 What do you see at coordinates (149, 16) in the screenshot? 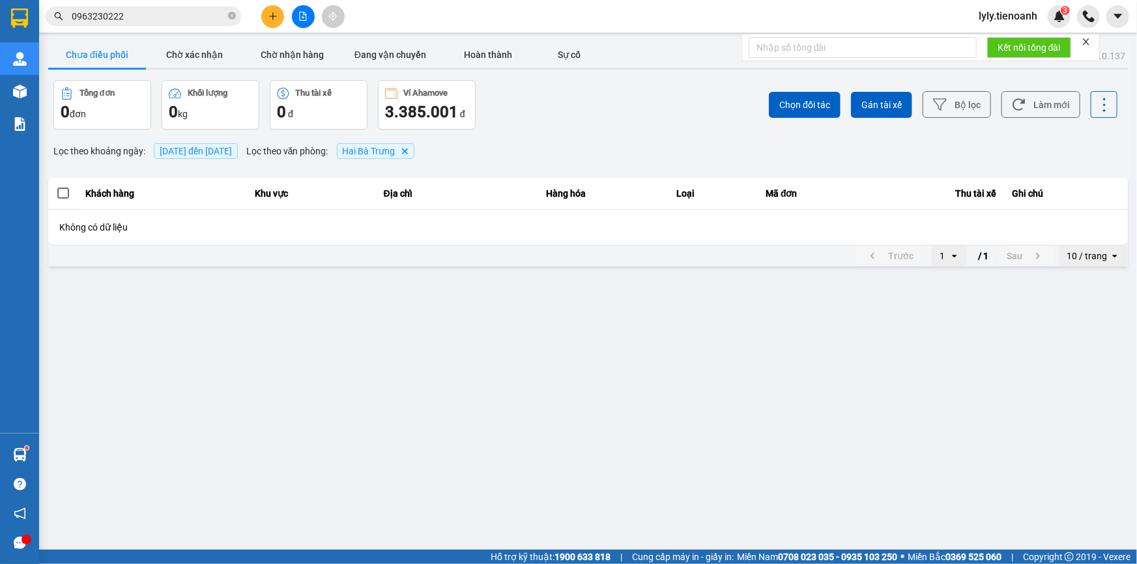
I see `input: Tìm tên, số ĐT hoặc mã đơn` at bounding box center [149, 16].